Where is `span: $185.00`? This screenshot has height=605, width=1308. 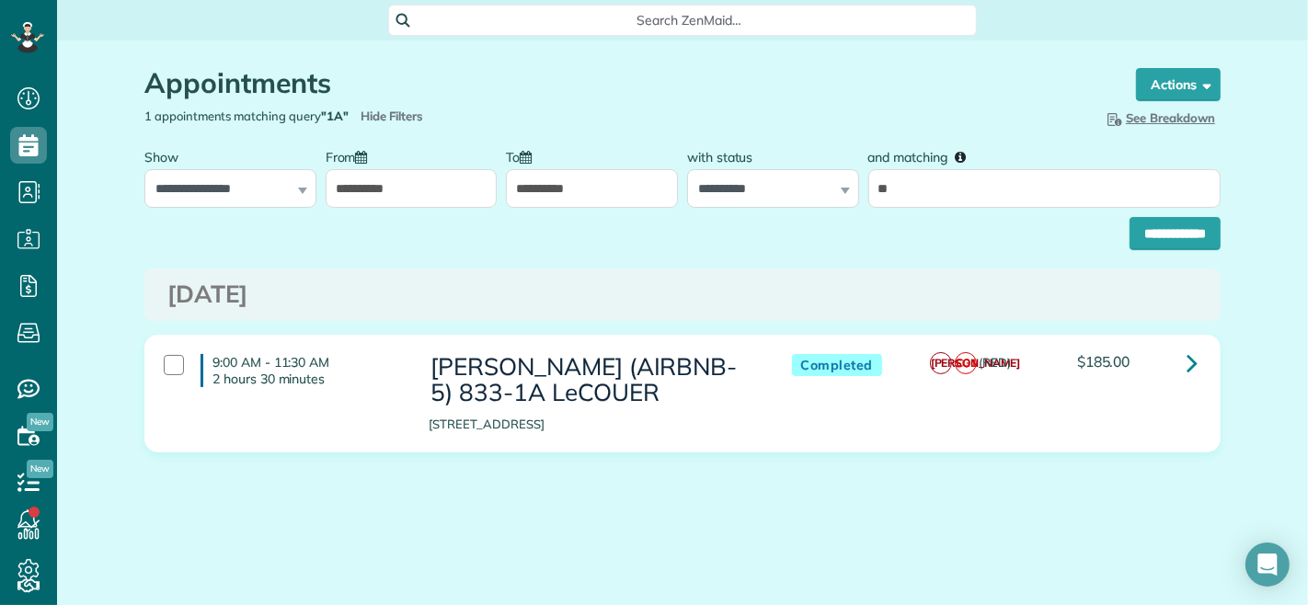
span: $185.00 is located at coordinates (1104, 362).